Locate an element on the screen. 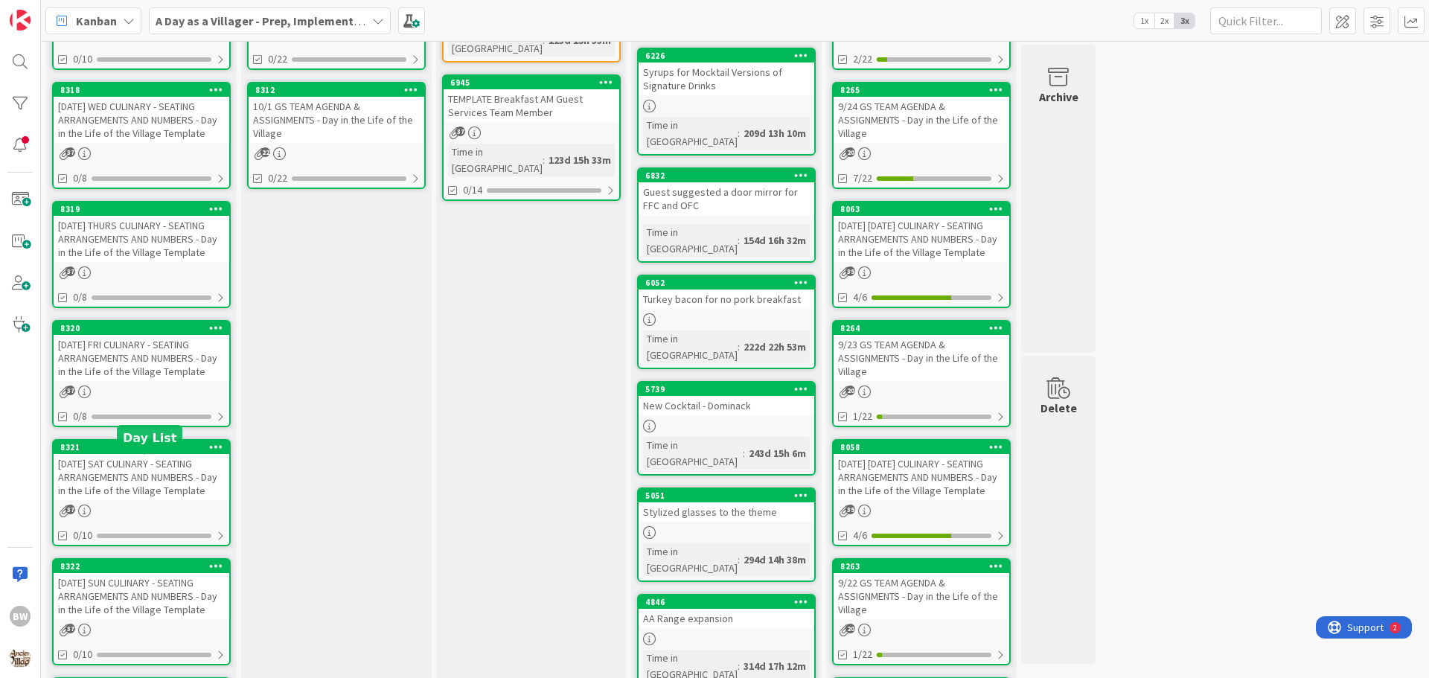 The height and width of the screenshot is (678, 1429). div: Stylized glasses to the theme is located at coordinates (726, 512).